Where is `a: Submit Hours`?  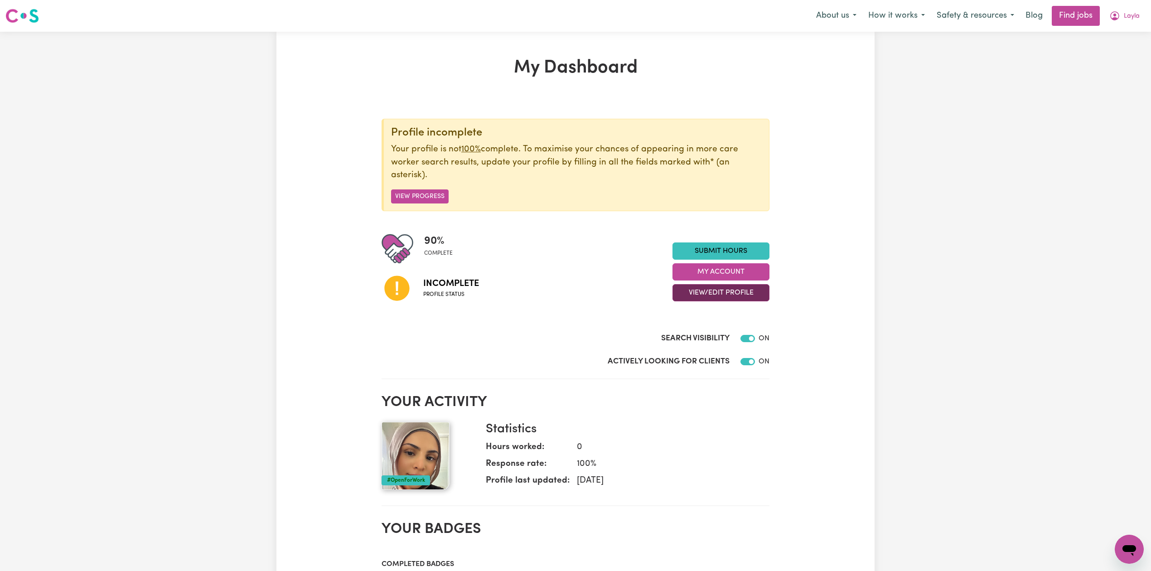
a: Submit Hours is located at coordinates (721, 251).